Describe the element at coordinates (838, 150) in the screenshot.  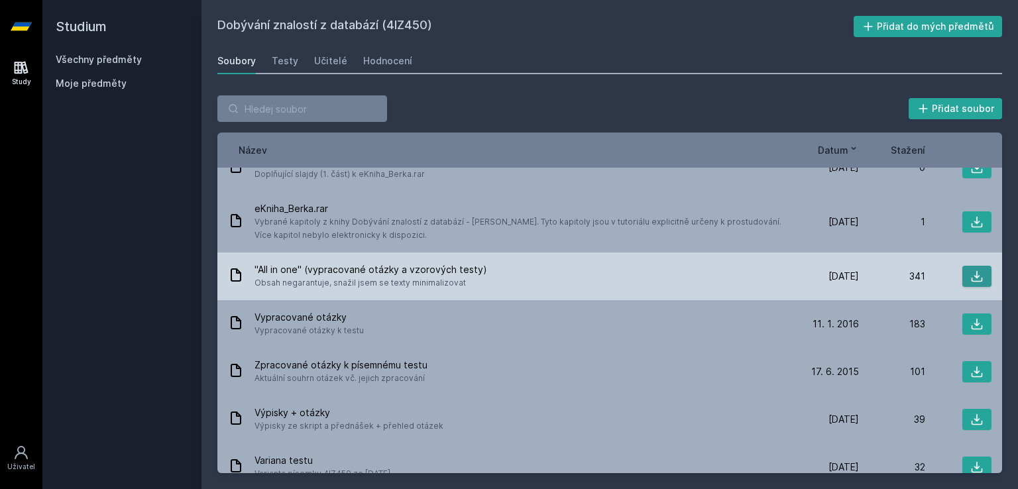
I see `button: Datum` at that location.